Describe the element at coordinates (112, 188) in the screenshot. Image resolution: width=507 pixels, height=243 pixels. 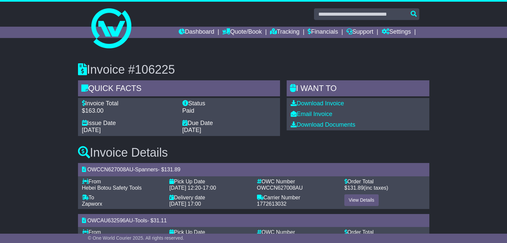
I see `span: Hebei Botou Safety Tools` at that location.